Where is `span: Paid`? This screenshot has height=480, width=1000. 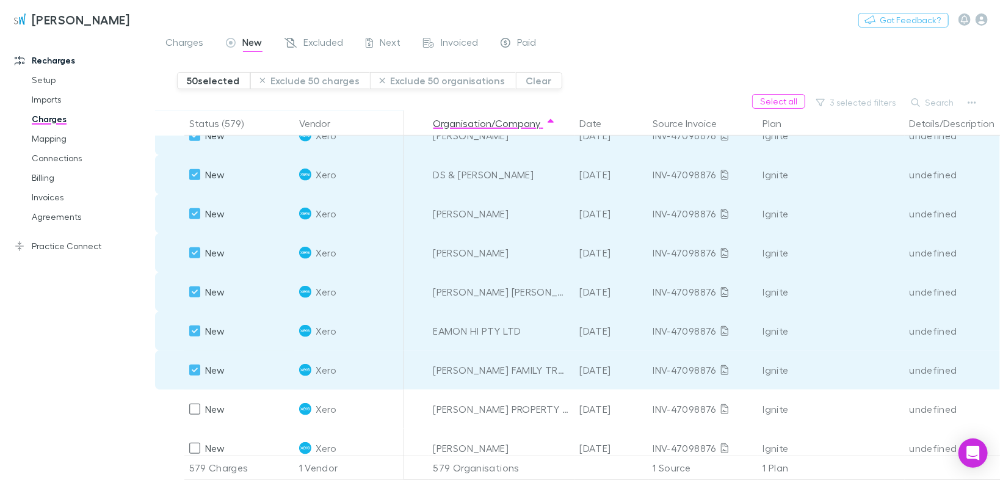
span: Paid is located at coordinates (527, 44).